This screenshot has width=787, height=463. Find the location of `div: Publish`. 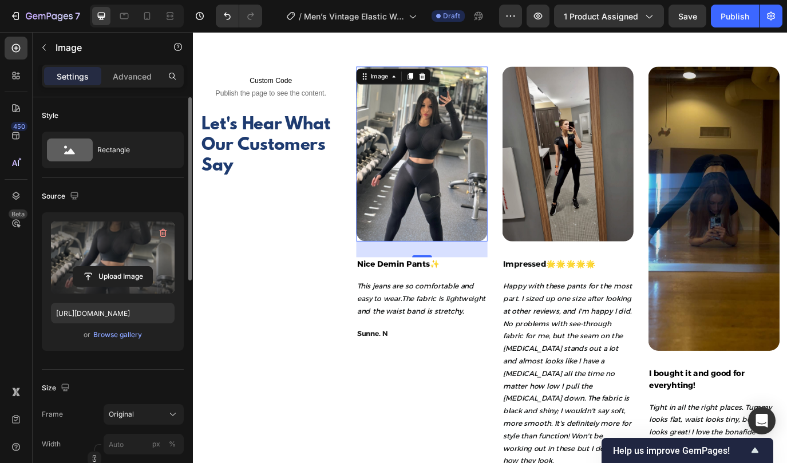

div: Publish is located at coordinates (735, 16).